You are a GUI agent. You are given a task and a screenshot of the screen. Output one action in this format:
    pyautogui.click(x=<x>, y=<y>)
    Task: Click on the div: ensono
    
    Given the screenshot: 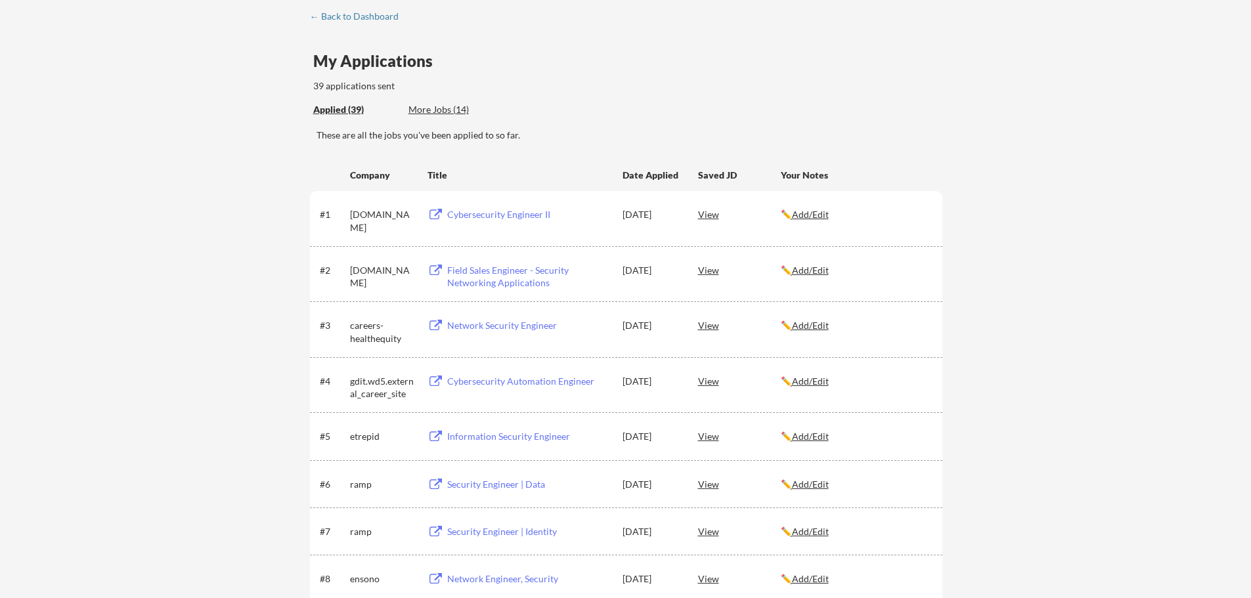 What is the action you would take?
    pyautogui.click(x=383, y=579)
    